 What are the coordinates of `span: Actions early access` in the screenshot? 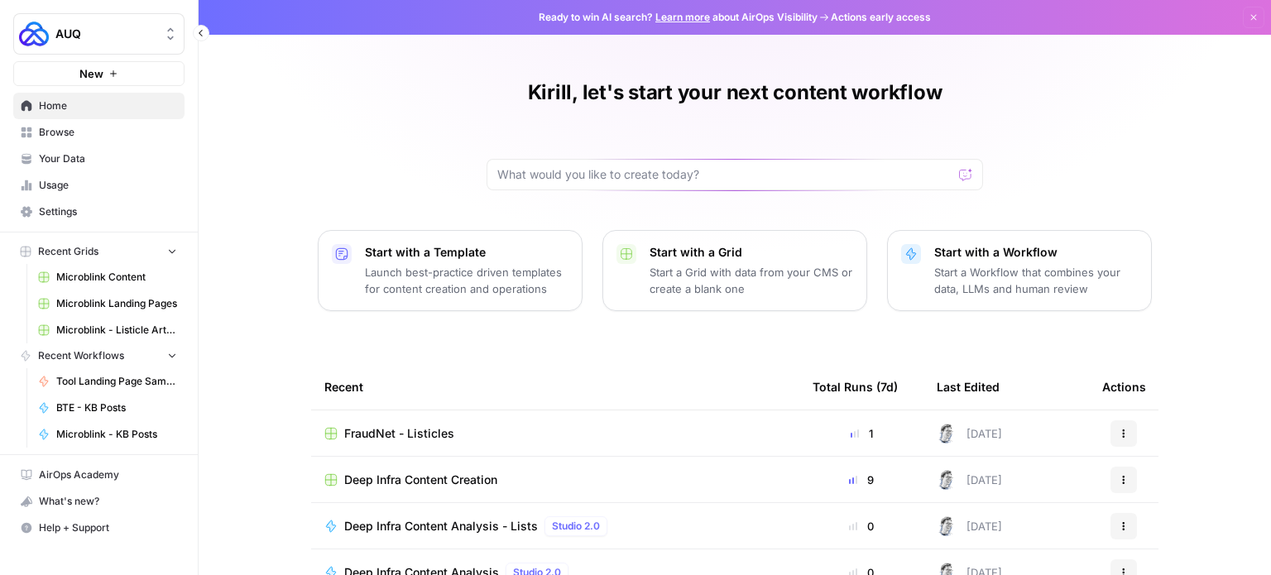 It's located at (880, 17).